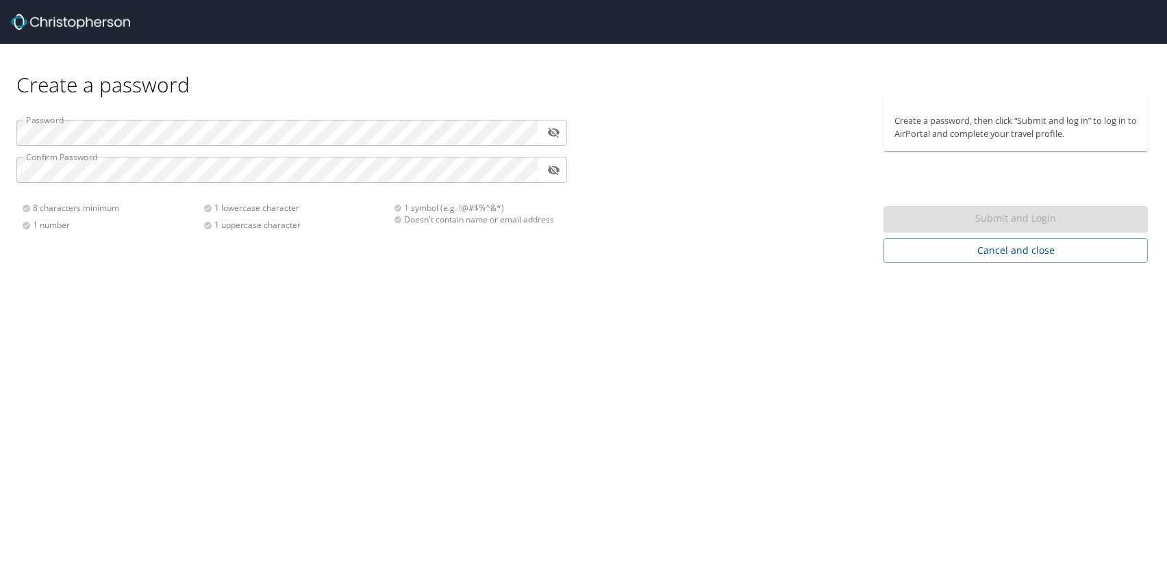  What do you see at coordinates (1016, 127) in the screenshot?
I see `p: Create a password, then click “Submit and log in” to log in to AirPortal and complete your travel...` at bounding box center [1016, 127].